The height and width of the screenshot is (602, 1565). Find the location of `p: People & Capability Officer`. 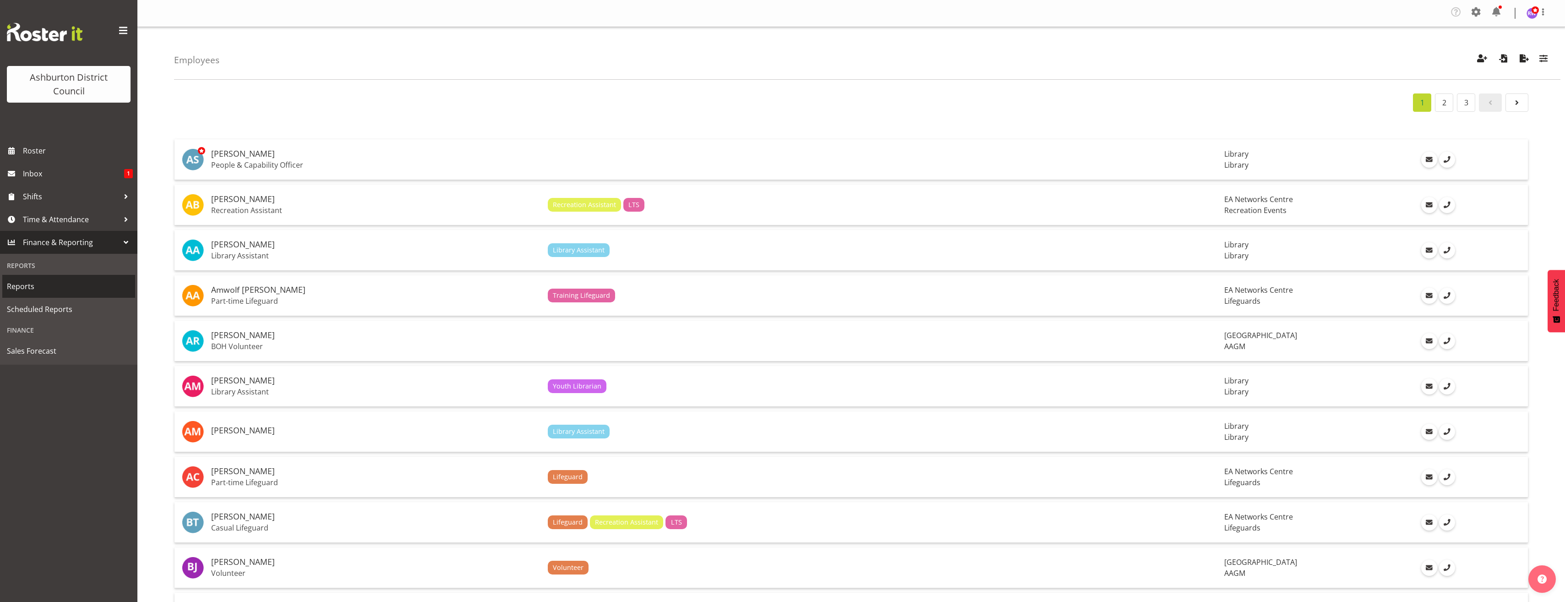

p: People & Capability Officer is located at coordinates (375, 165).